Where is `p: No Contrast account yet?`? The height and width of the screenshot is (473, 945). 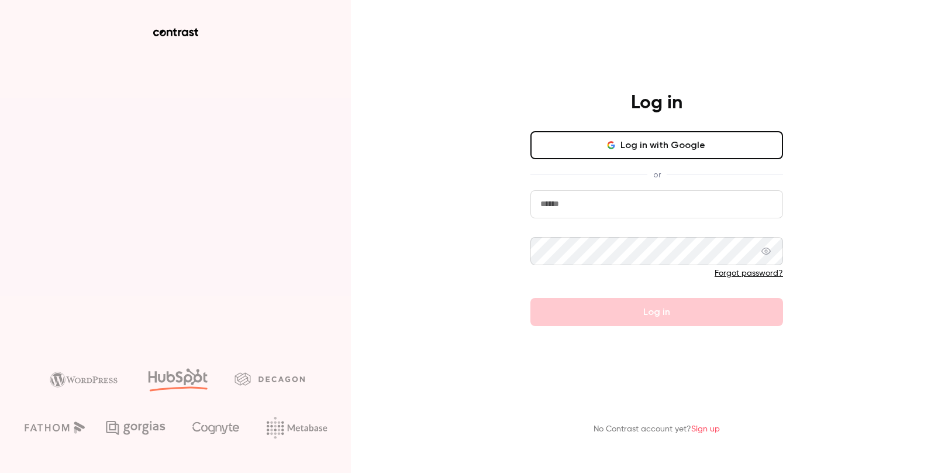
p: No Contrast account yet? is located at coordinates (657, 429).